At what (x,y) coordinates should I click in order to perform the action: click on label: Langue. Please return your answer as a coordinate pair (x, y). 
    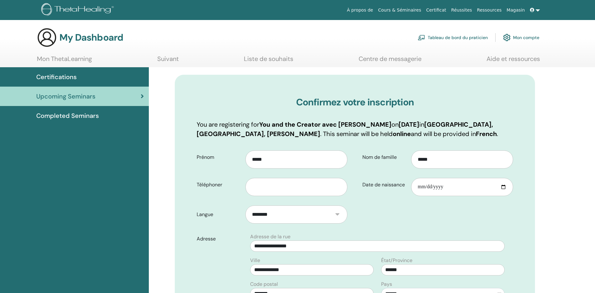
    Looking at the image, I should click on (218, 214).